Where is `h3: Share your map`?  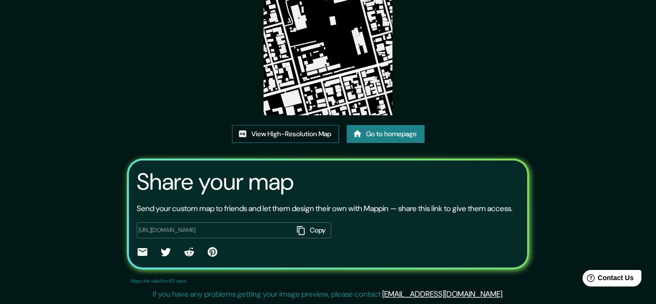
h3: Share your map is located at coordinates (215, 182).